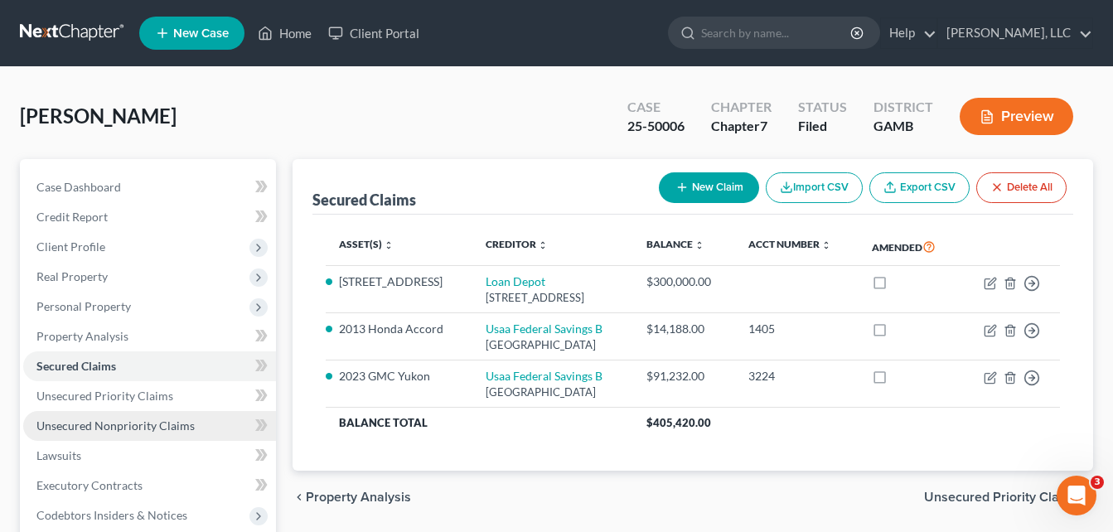 Image resolution: width=1113 pixels, height=532 pixels. Describe the element at coordinates (1016, 116) in the screenshot. I see `button: Preview` at that location.